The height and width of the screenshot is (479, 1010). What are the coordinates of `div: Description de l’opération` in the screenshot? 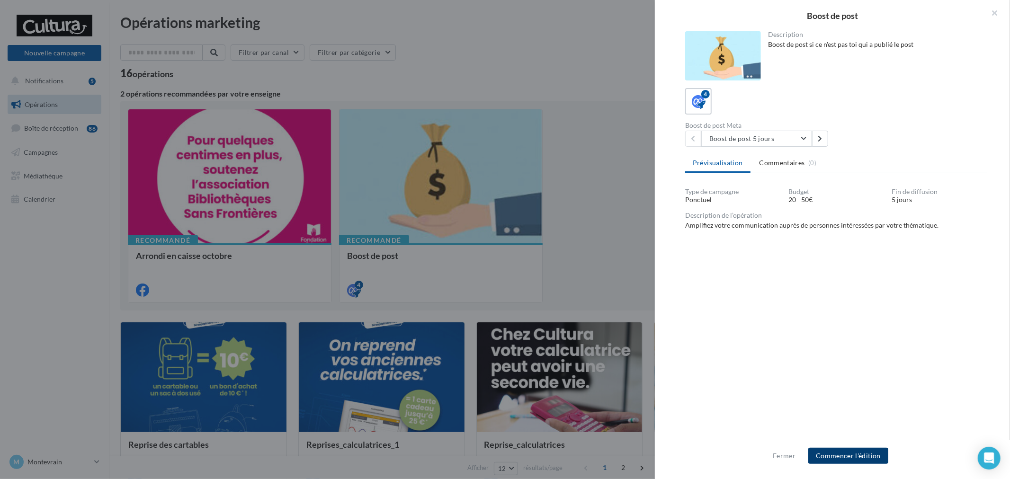 It's located at (836, 215).